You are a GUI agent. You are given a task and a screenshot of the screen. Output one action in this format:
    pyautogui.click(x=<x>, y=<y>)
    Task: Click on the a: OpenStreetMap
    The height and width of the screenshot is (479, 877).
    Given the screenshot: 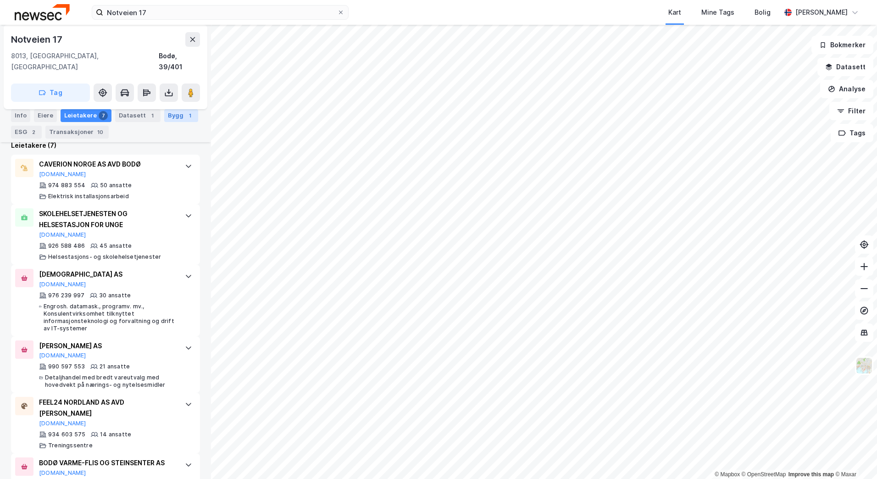 What is the action you would take?
    pyautogui.click(x=763, y=474)
    